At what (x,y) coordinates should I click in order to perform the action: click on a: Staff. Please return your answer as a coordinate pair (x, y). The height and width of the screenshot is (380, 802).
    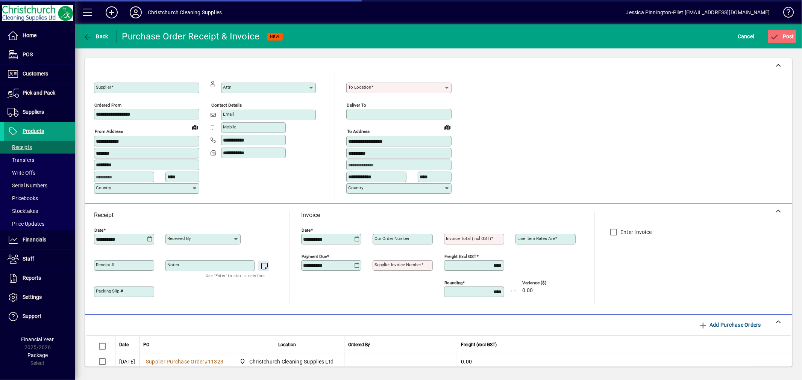
    Looking at the image, I should click on (39, 259).